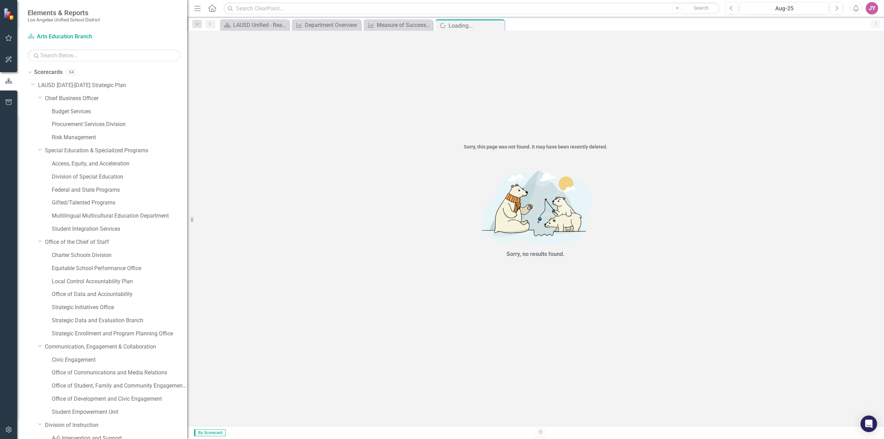  Describe the element at coordinates (872, 8) in the screenshot. I see `button: JY` at that location.